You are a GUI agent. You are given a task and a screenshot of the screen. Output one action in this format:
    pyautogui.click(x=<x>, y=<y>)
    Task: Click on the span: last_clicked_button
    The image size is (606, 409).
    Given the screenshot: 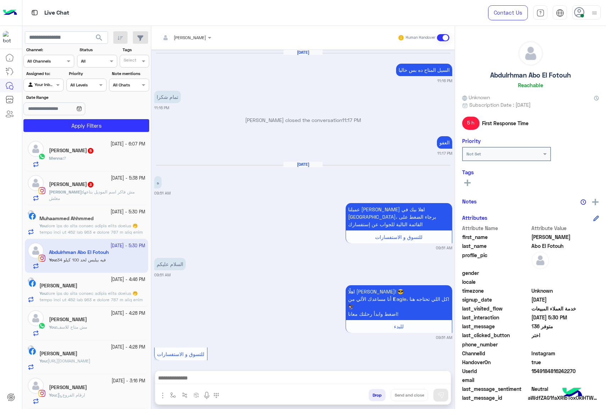 What is the action you would take?
    pyautogui.click(x=496, y=335)
    